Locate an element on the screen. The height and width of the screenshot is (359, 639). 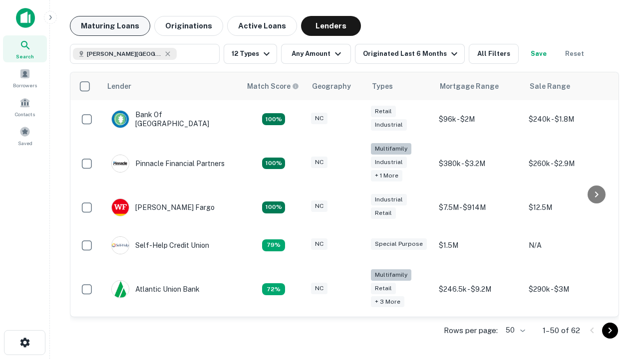
div: 50 is located at coordinates (514, 330).